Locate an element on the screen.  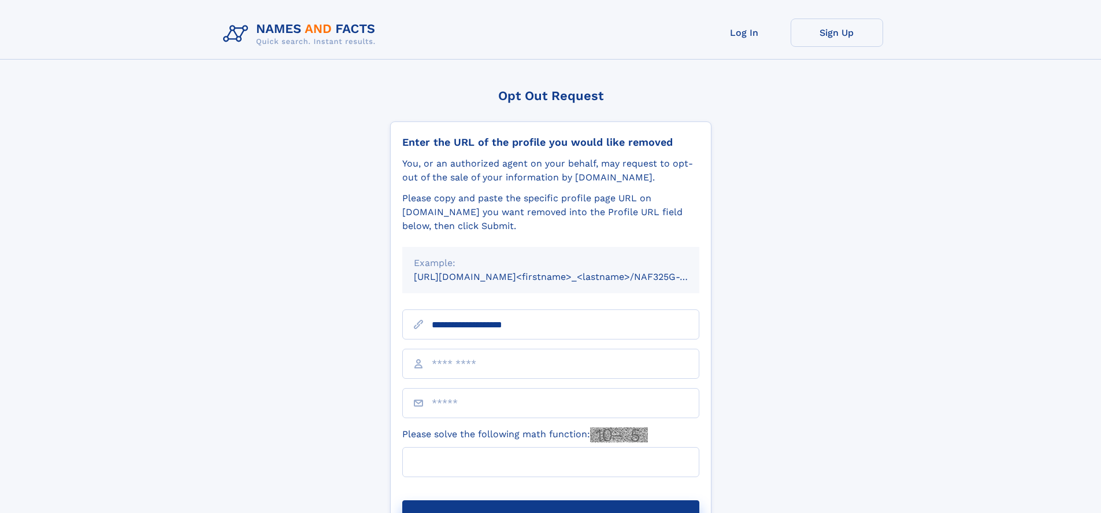
a: Sign Up is located at coordinates (837, 32).